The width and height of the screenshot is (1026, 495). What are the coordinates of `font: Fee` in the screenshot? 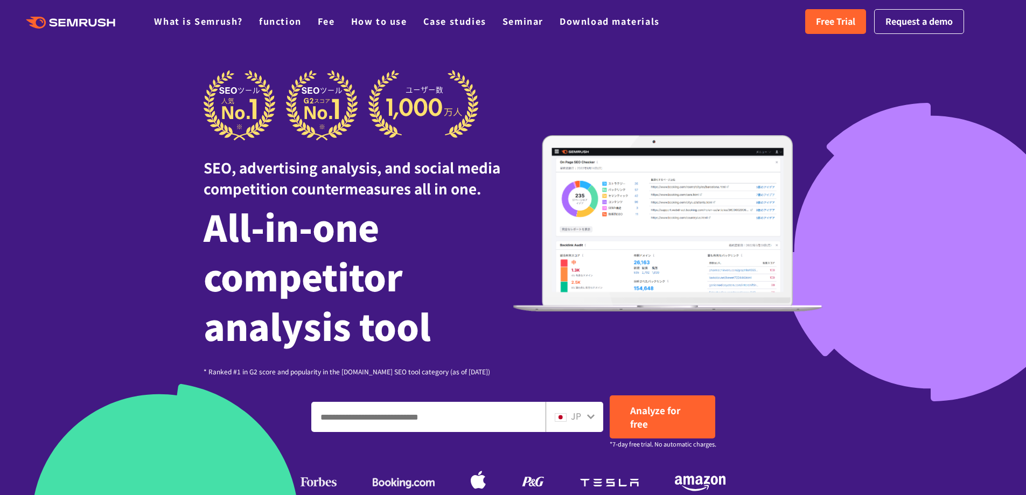 It's located at (326, 21).